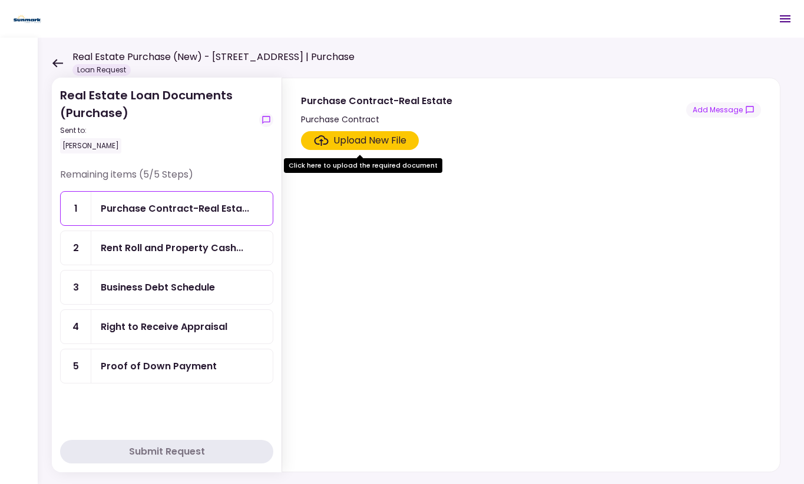 Image resolution: width=804 pixels, height=484 pixels. What do you see at coordinates (157, 131) in the screenshot?
I see `div: Sent to:` at bounding box center [157, 131].